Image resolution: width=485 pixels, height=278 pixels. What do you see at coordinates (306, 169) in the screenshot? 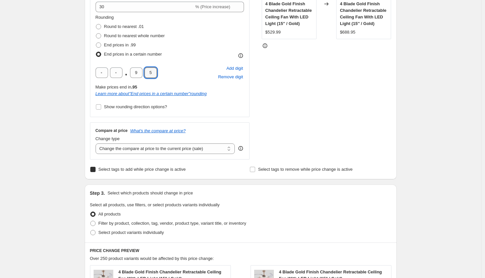
I see `span: Select tags to remove while price change is active` at bounding box center [306, 169].